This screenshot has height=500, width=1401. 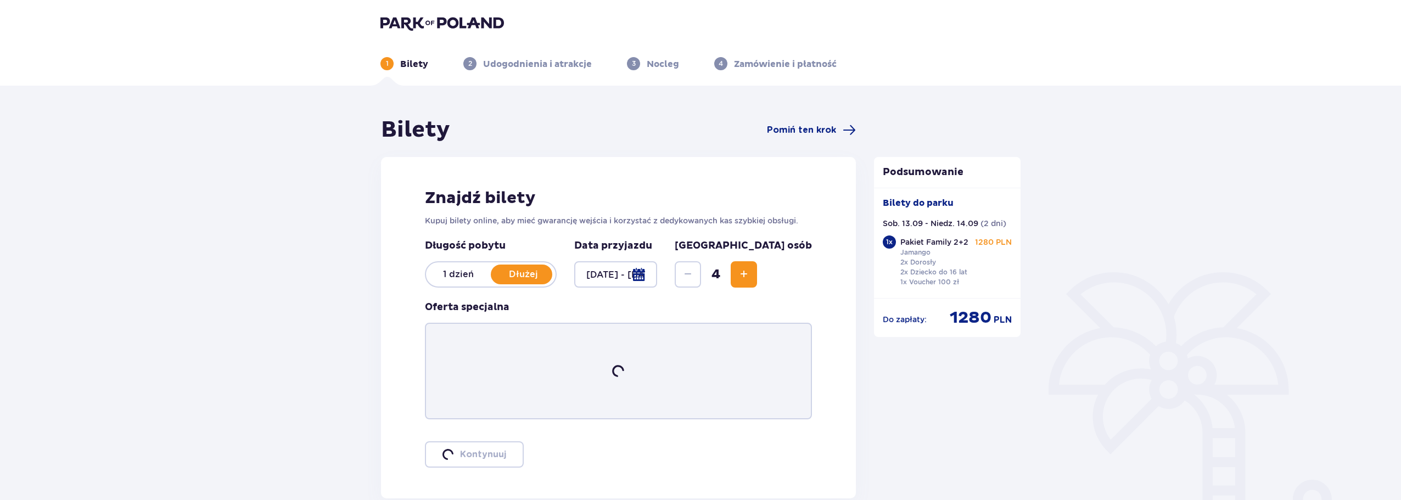 What do you see at coordinates (442, 23) in the screenshot?
I see `img: Park of Poland logo` at bounding box center [442, 23].